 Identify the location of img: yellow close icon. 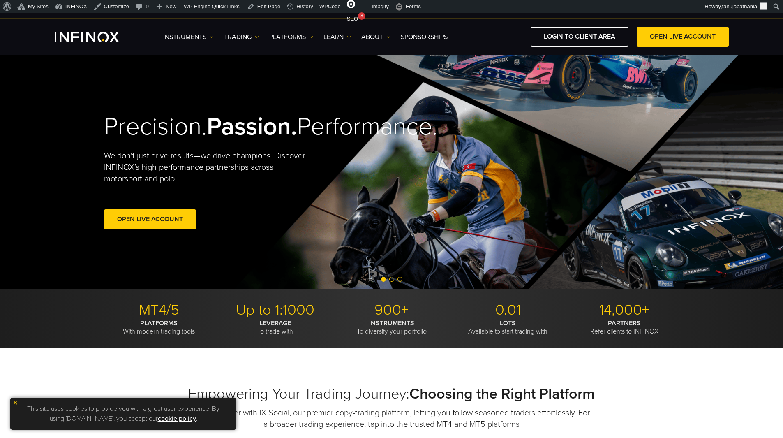
(15, 402).